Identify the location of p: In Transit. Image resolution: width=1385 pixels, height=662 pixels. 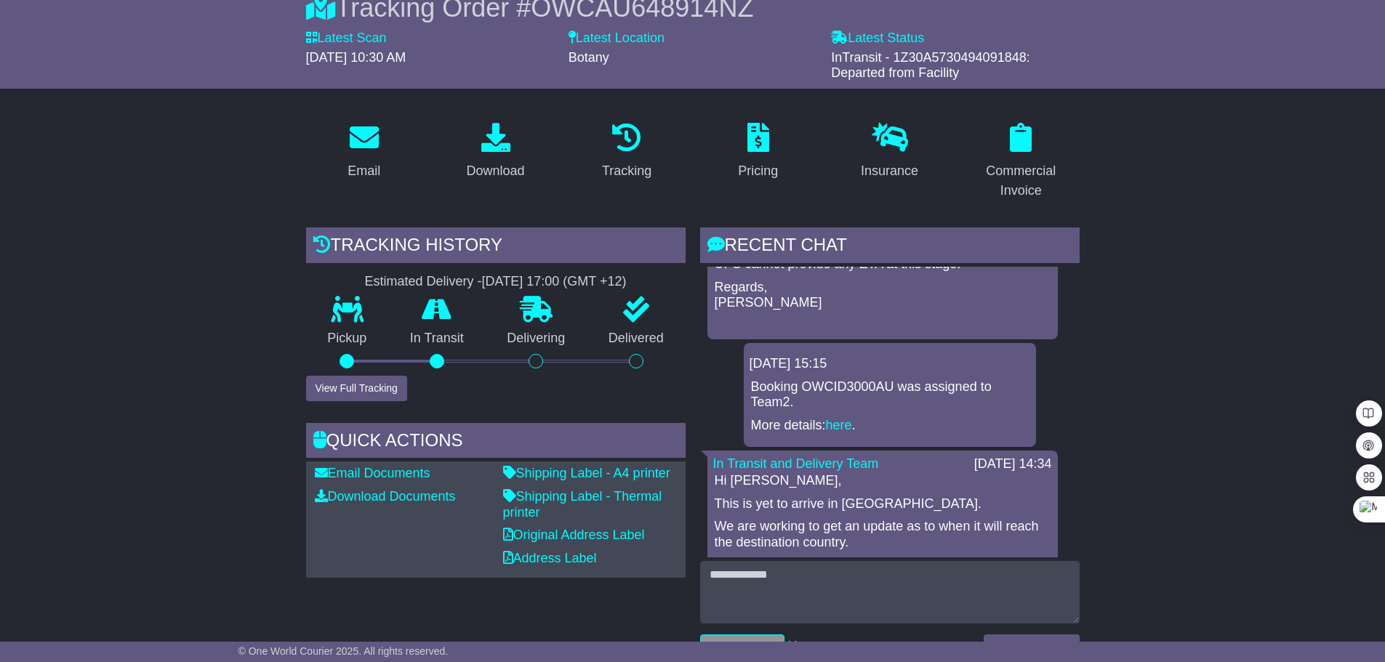
(437, 339).